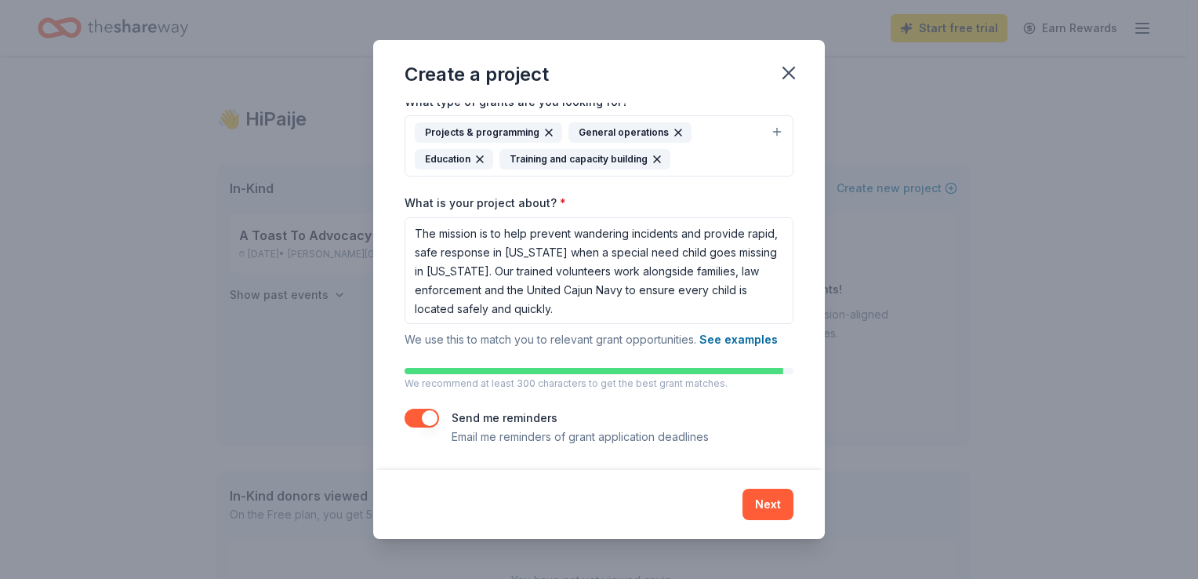  Describe the element at coordinates (504, 417) in the screenshot. I see `label: Send me reminders` at that location.